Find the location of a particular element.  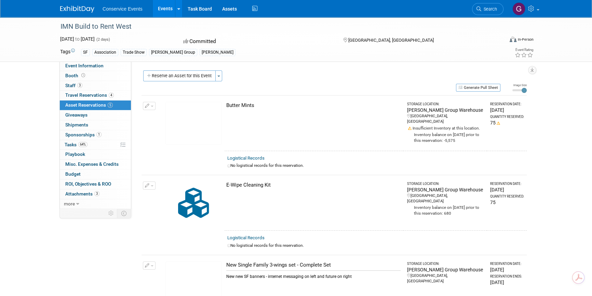

span: 4 is located at coordinates (111, 95).